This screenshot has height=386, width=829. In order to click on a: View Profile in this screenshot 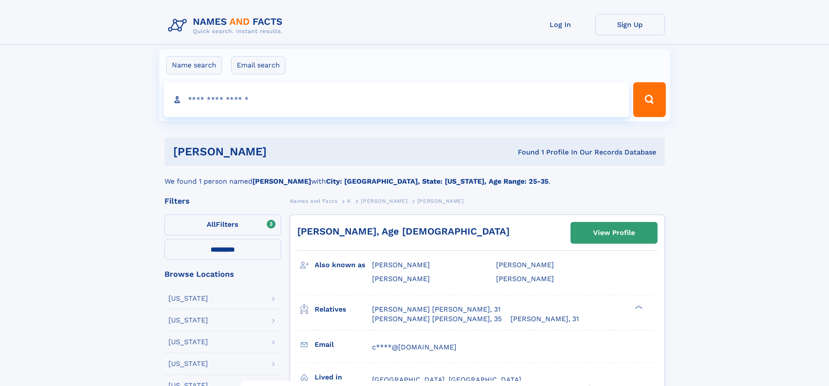, I will do `click(614, 233)`.